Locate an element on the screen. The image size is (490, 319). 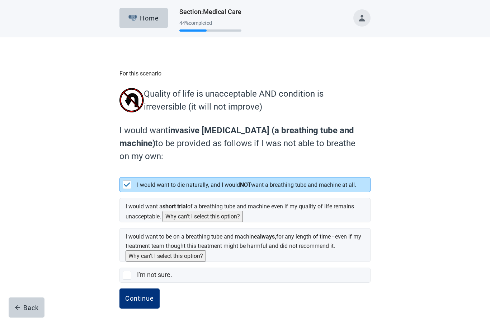
p: Quality of life is unacceptable AND condition is irreversible (it will not improve) is located at coordinates (256, 100).